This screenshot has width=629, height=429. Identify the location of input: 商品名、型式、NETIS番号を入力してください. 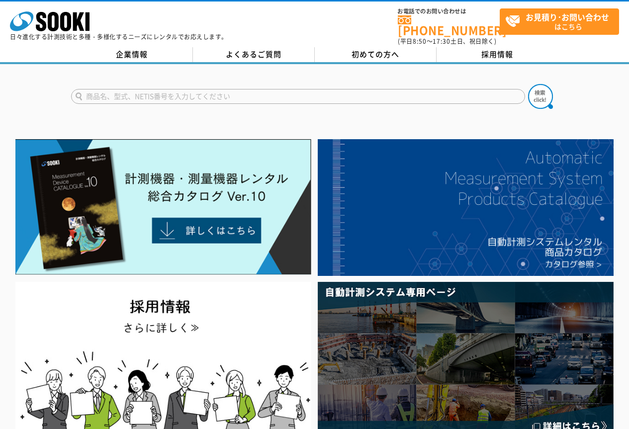
(298, 96).